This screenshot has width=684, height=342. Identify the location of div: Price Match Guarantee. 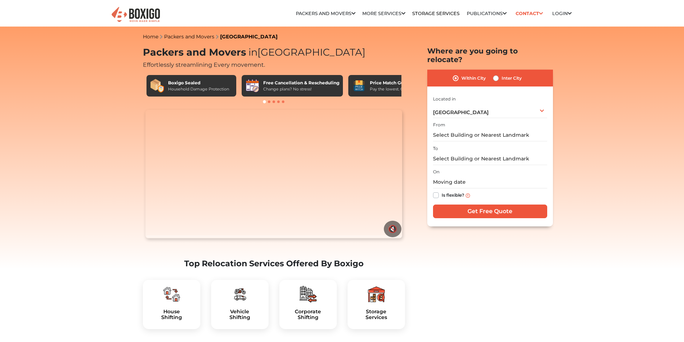
(397, 83).